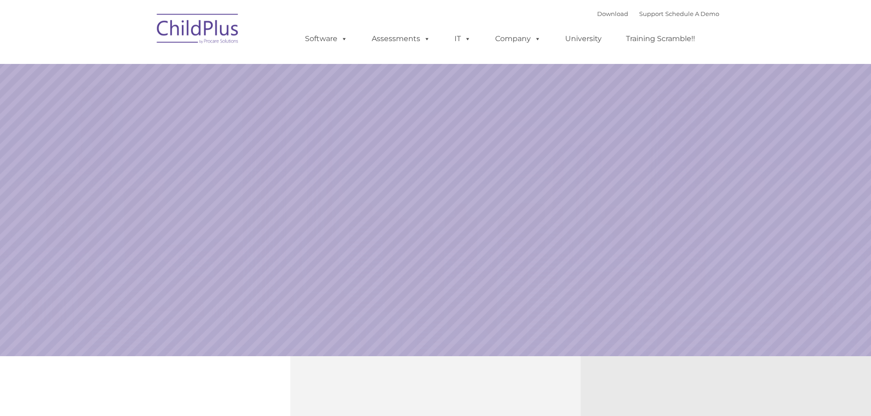 This screenshot has width=871, height=416. What do you see at coordinates (326, 39) in the screenshot?
I see `a: Software` at bounding box center [326, 39].